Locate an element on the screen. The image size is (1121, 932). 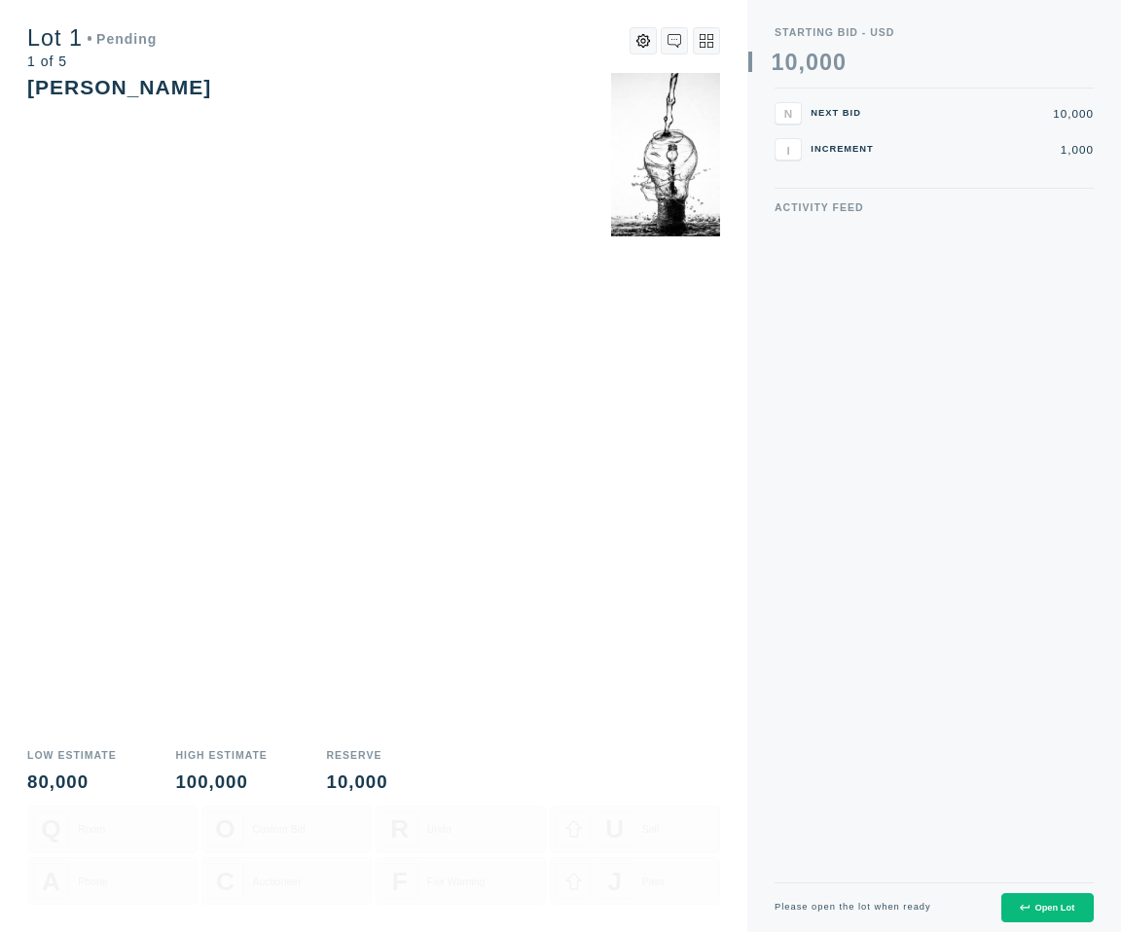
div: Lot 1 is located at coordinates (91, 38).